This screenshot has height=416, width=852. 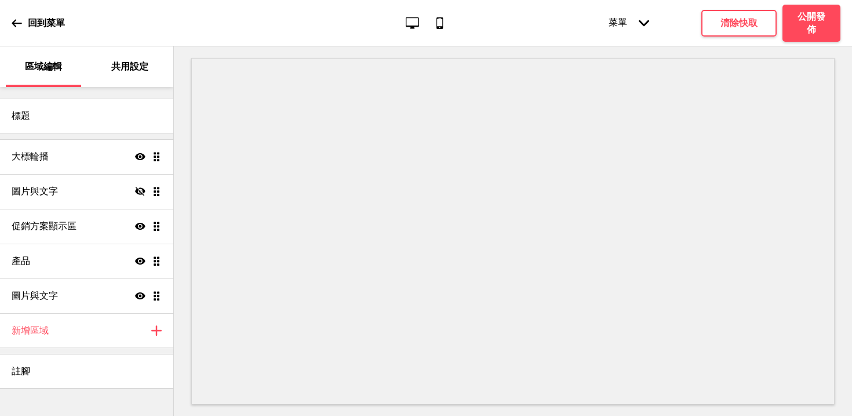 I want to click on p: 區域編輯, so click(x=43, y=67).